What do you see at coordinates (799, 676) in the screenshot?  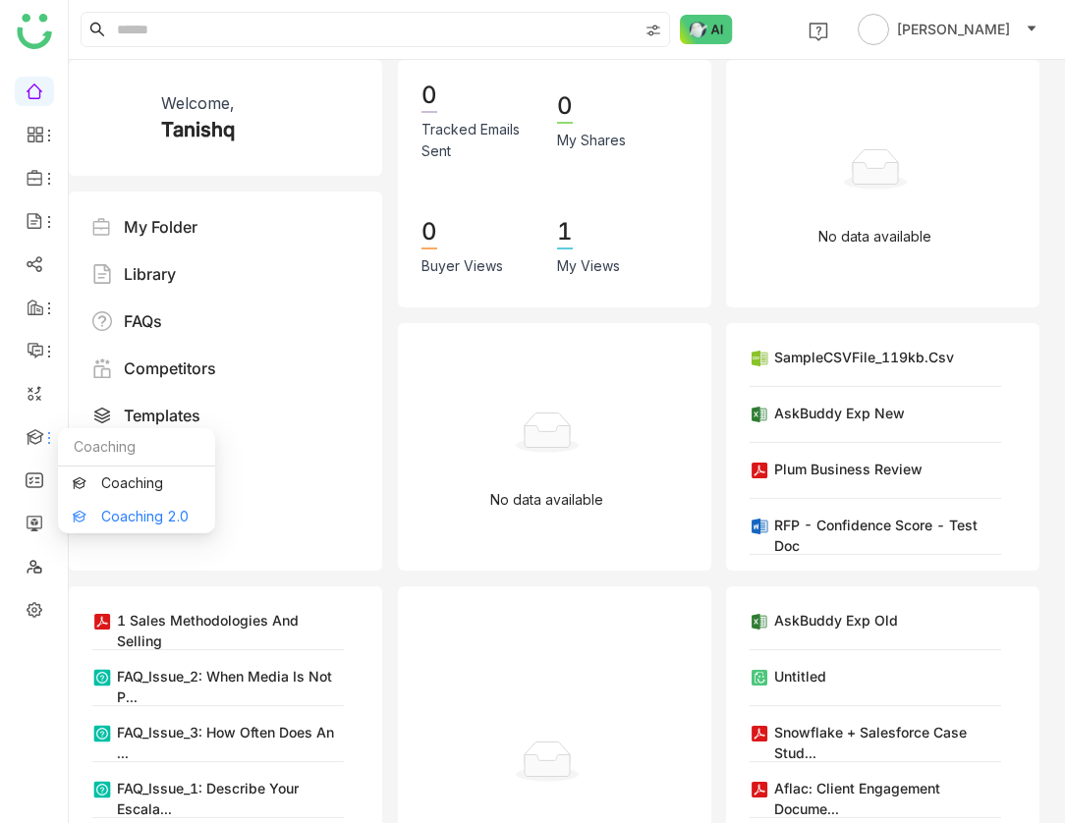 I see `div: Untitled` at bounding box center [799, 676].